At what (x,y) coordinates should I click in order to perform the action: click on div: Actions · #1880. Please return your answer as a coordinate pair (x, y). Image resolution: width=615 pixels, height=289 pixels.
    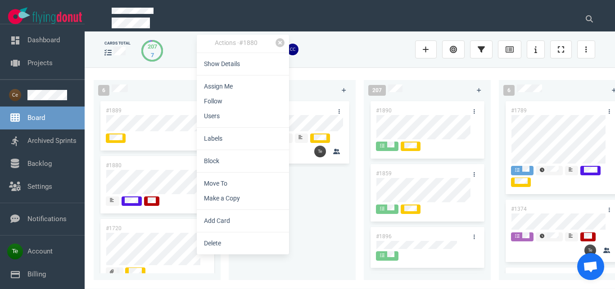
    Looking at the image, I should click on (236, 44).